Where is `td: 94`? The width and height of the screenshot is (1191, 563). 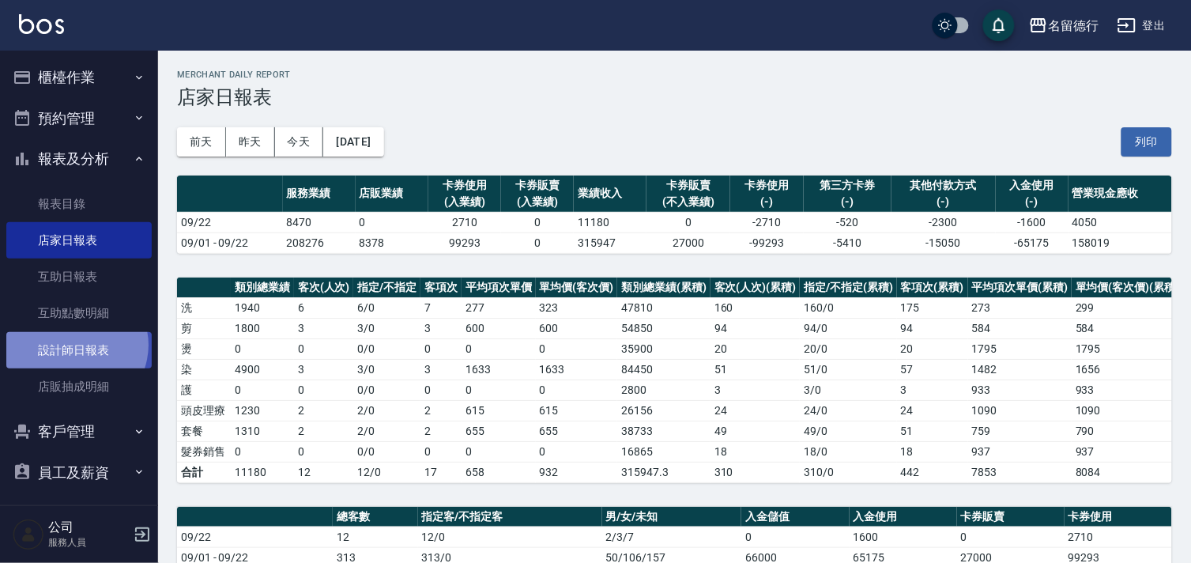 td: 94 is located at coordinates (756, 328).